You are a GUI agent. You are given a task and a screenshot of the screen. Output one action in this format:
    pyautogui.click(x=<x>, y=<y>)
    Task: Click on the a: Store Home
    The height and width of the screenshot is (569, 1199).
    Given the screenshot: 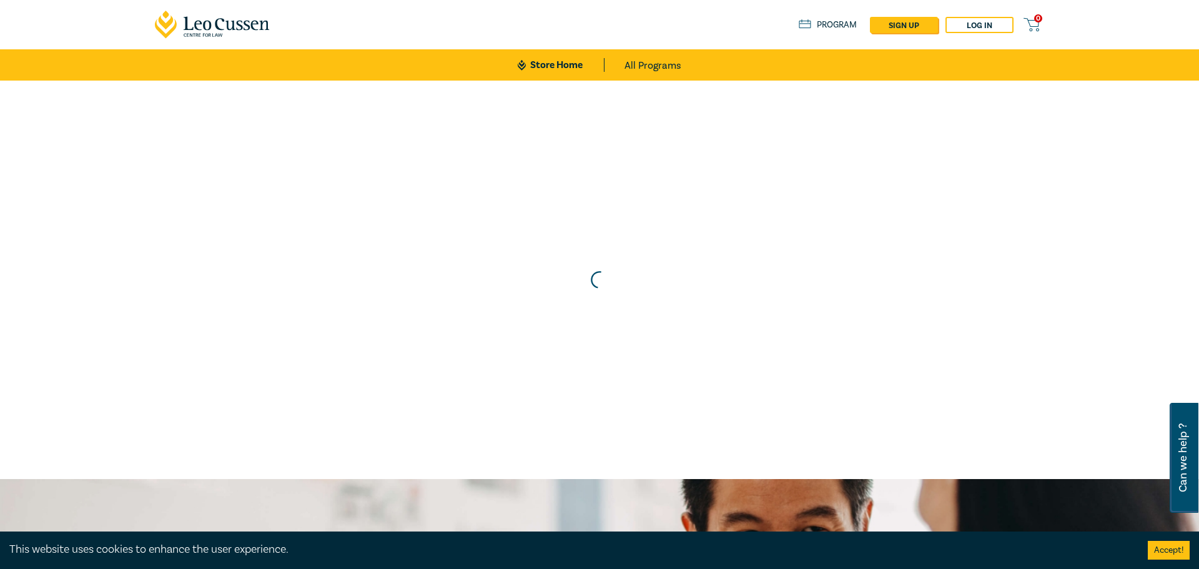 What is the action you would take?
    pyautogui.click(x=561, y=65)
    